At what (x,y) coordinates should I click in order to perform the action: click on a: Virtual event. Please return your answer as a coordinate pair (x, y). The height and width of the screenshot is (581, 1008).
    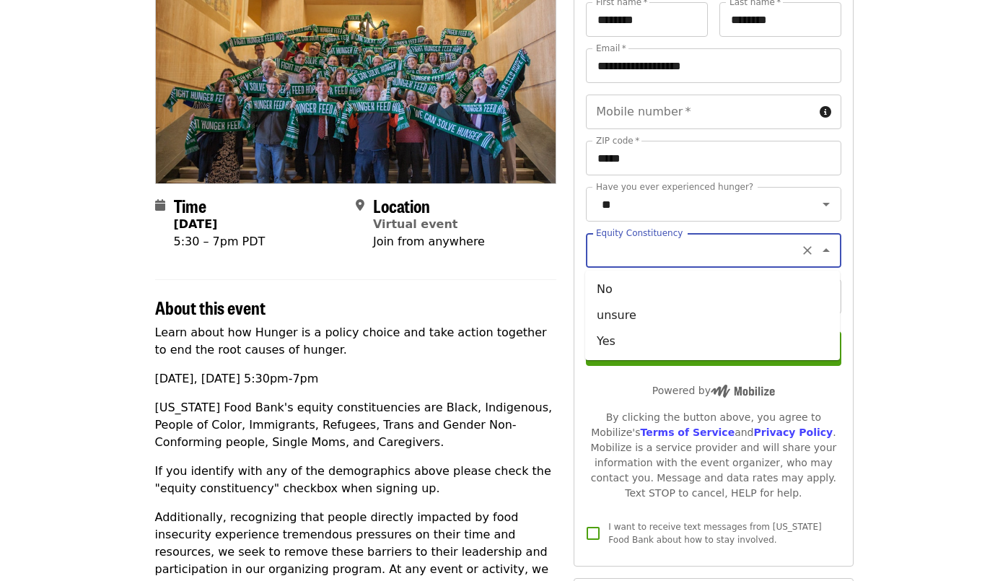
    Looking at the image, I should click on (415, 224).